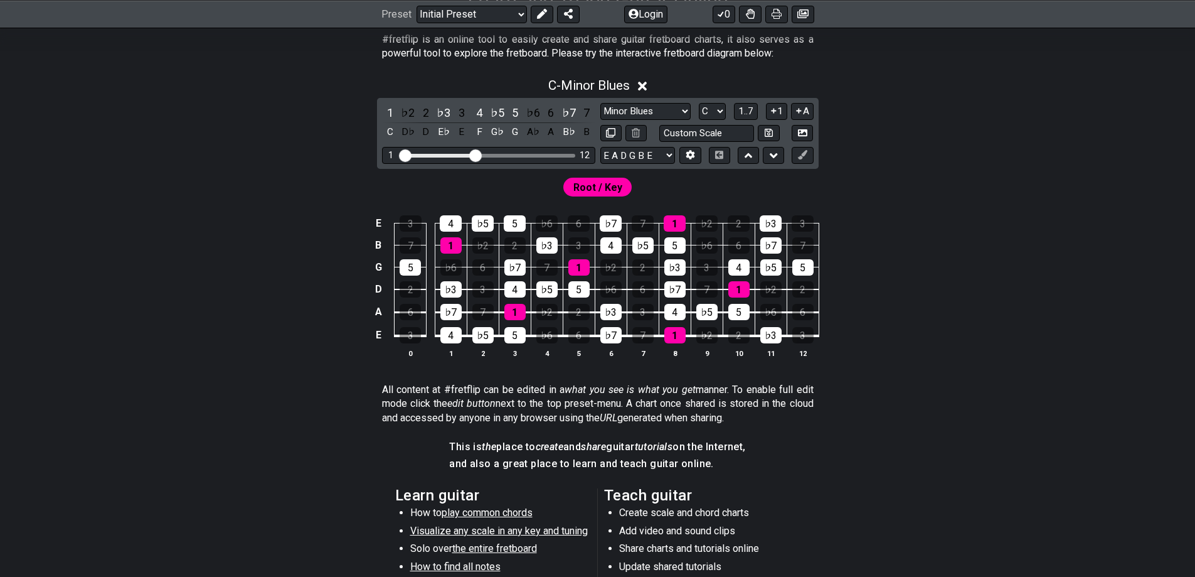 The height and width of the screenshot is (577, 1195). Describe the element at coordinates (654, 446) in the screenshot. I see `em: tutorials` at that location.